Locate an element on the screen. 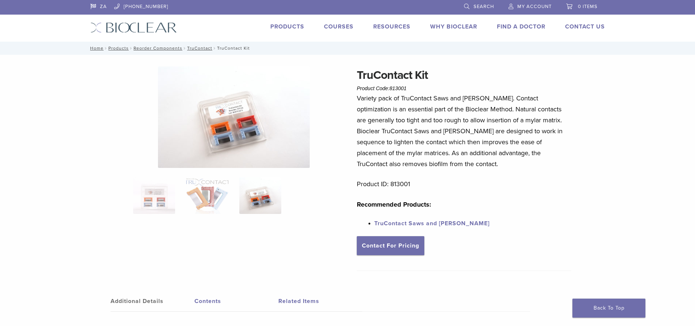 Image resolution: width=695 pixels, height=326 pixels. p: Product ID: 813001 is located at coordinates (464, 184).